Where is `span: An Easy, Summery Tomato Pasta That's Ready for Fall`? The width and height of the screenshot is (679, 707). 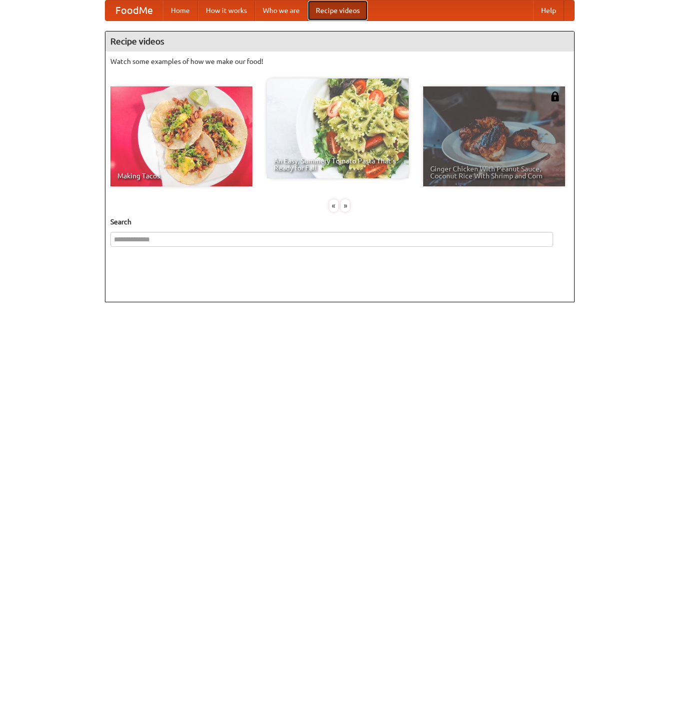 span: An Easy, Summery Tomato Pasta That's Ready for Fall is located at coordinates (338, 164).